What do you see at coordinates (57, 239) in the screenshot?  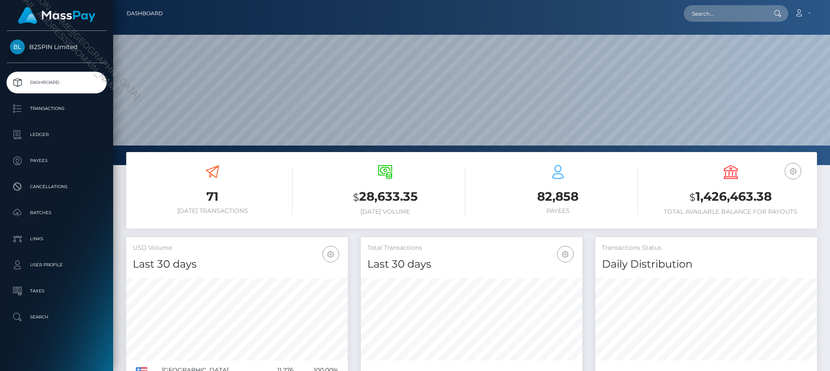 I see `a: Links` at bounding box center [57, 239].